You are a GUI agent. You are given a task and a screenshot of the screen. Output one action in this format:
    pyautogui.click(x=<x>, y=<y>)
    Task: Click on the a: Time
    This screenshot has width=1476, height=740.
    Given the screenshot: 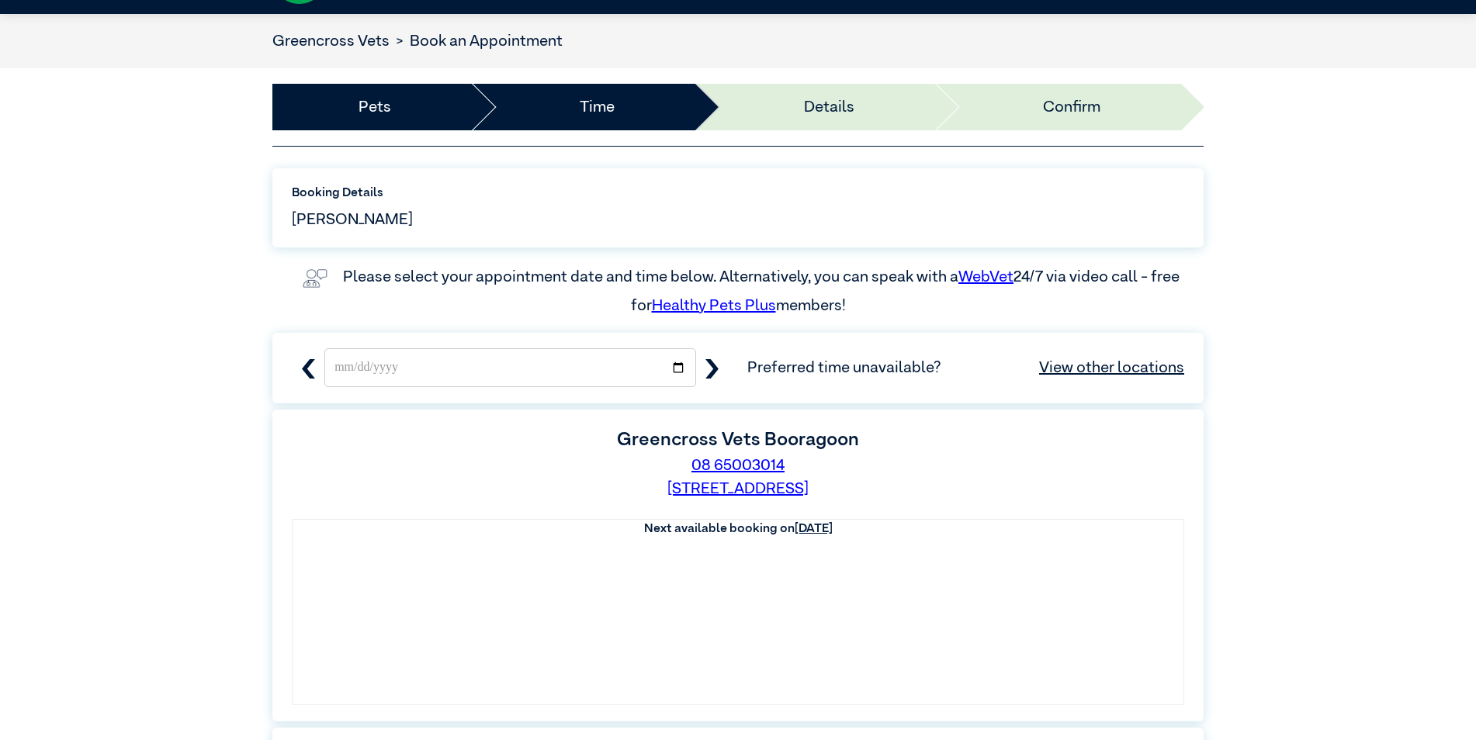 What is the action you would take?
    pyautogui.click(x=597, y=107)
    